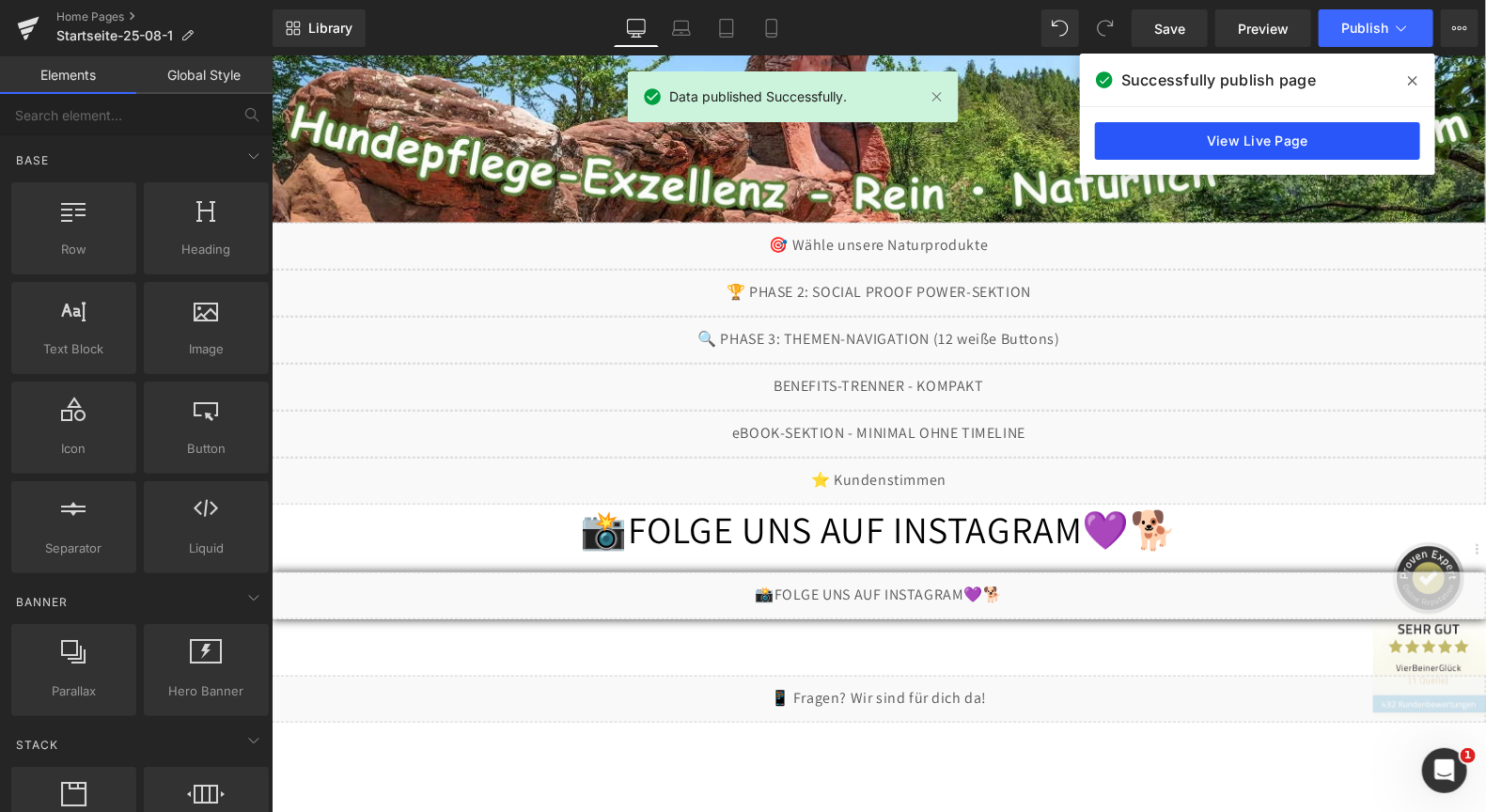 The width and height of the screenshot is (1486, 812). What do you see at coordinates (757, 97) in the screenshot?
I see `span: Data published Successfully.` at bounding box center [757, 97].